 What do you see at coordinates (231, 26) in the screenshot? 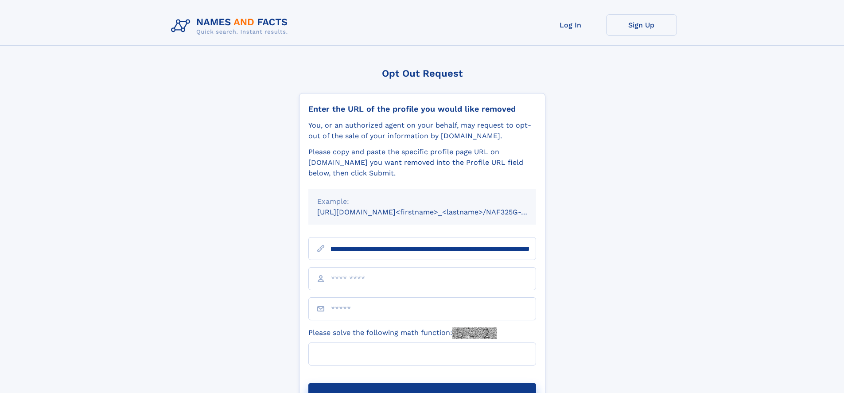
I see `img: Logo Names and Facts` at bounding box center [231, 26].